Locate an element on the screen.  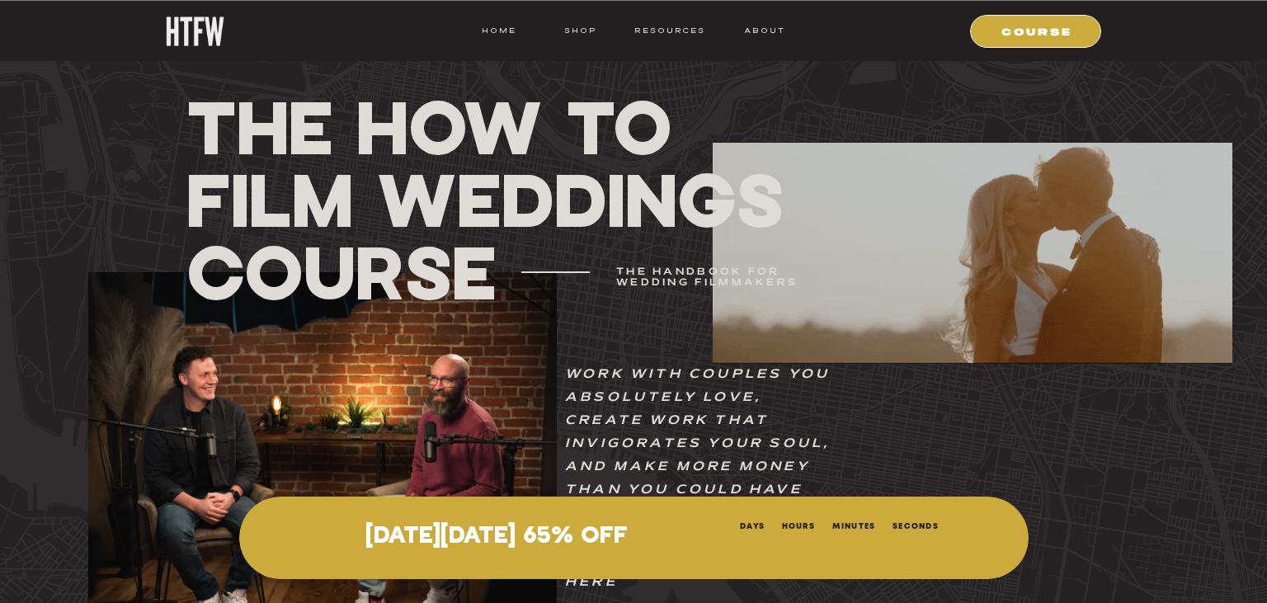
nav: HOME is located at coordinates (499, 31).